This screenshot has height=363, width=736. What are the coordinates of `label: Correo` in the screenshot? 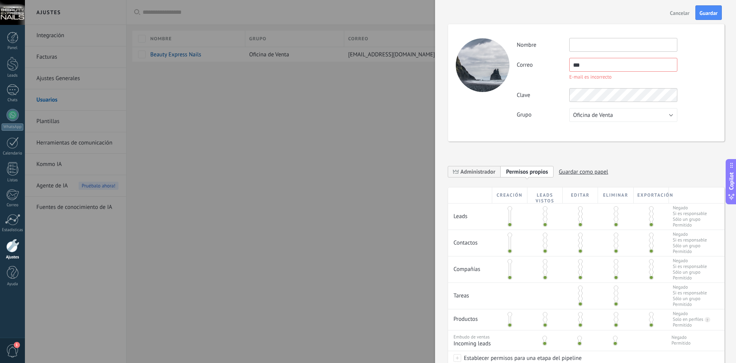 It's located at (542, 65).